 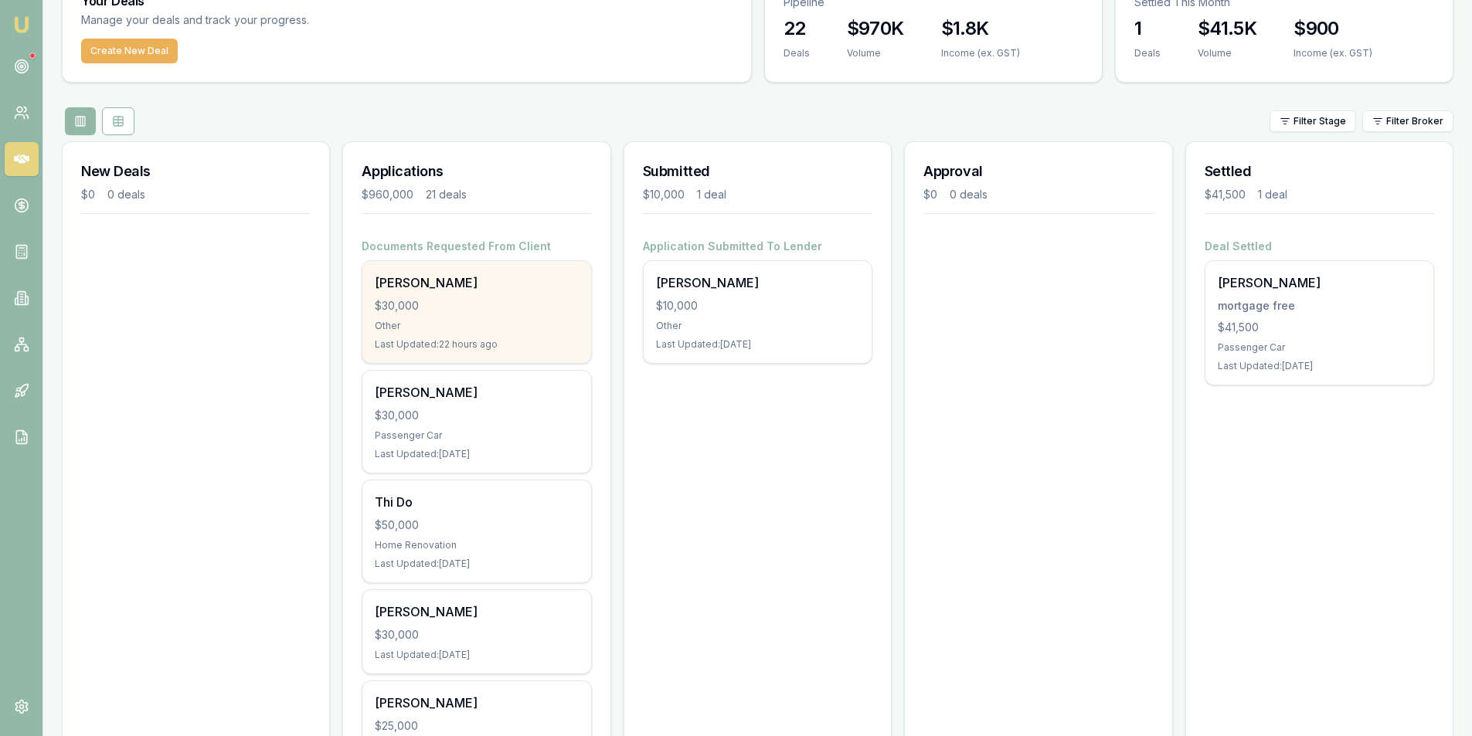 What do you see at coordinates (876, 29) in the screenshot?
I see `h3: $970K` at bounding box center [876, 29].